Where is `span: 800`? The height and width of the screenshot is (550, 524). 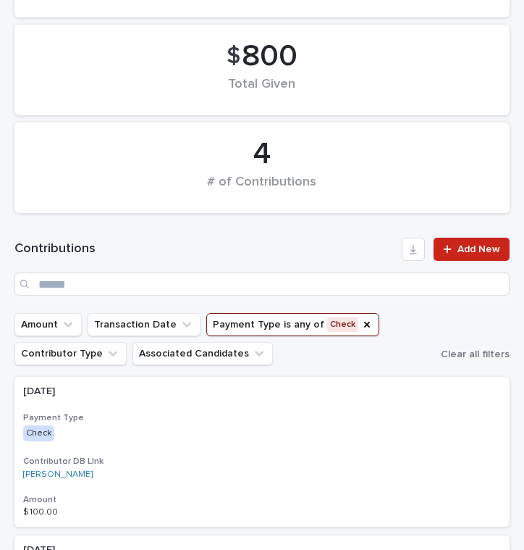 span: 800 is located at coordinates (269, 56).